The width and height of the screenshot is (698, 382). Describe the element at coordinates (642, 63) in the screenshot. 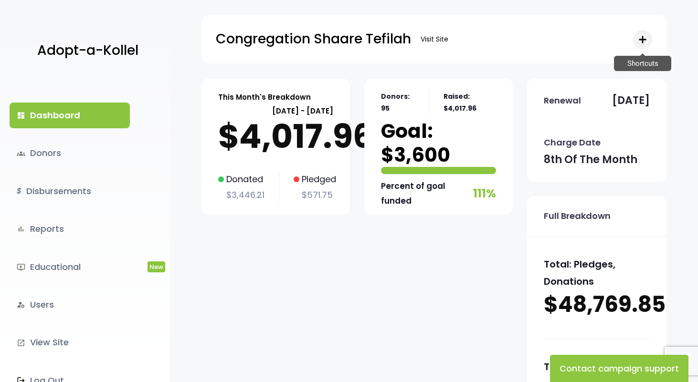

I see `span: Shortcuts` at that location.